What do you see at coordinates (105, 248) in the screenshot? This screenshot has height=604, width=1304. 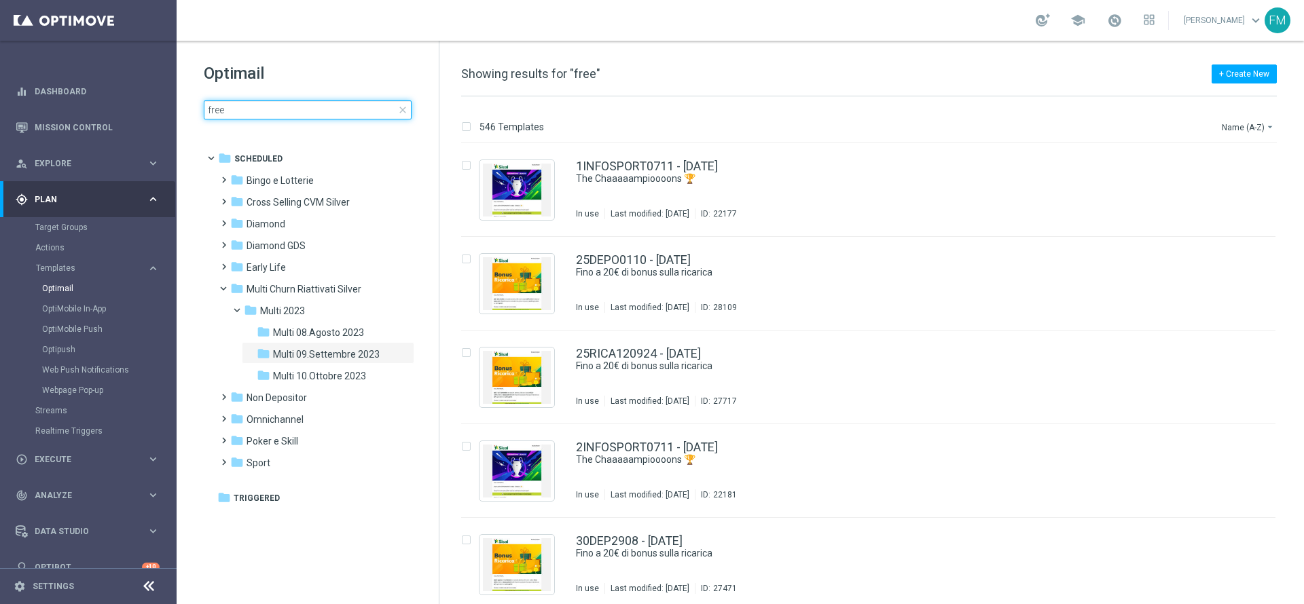 I see `div: Actions` at bounding box center [105, 248].